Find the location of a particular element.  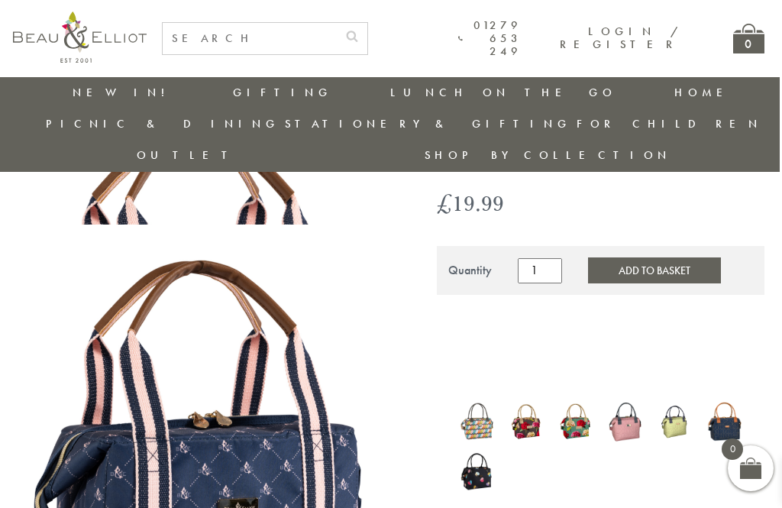

span: 0 is located at coordinates (732, 449).